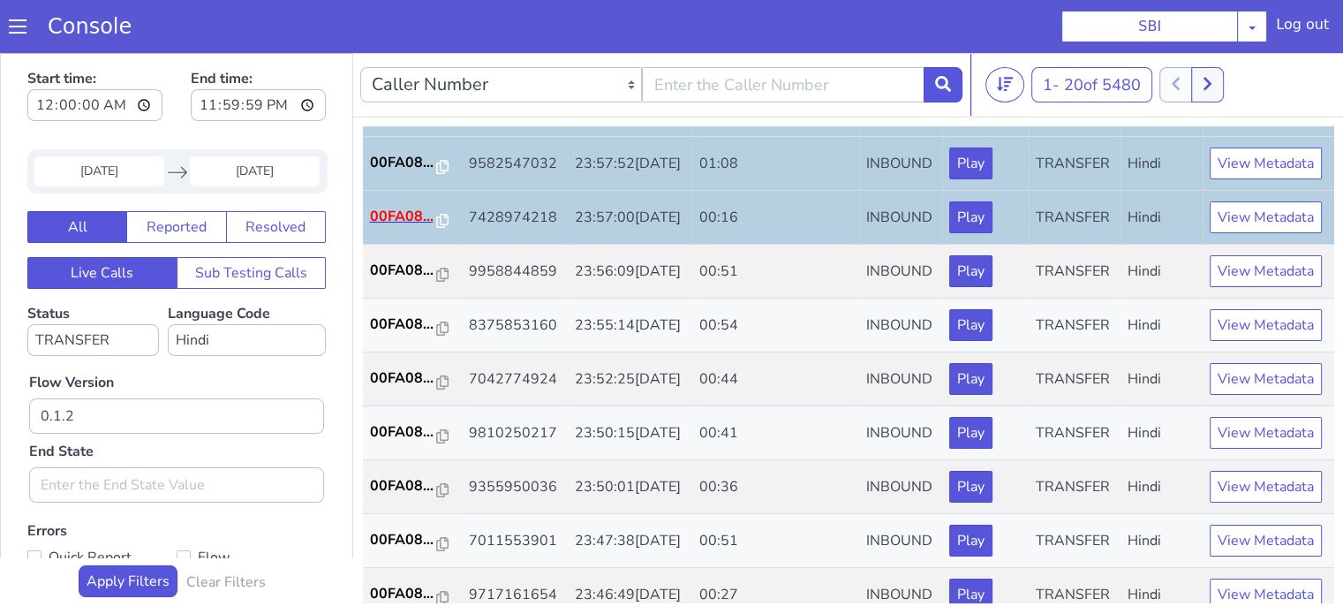 The height and width of the screenshot is (614, 1343). What do you see at coordinates (72, 329) in the screenshot?
I see `label: Flow Version` at bounding box center [72, 329].